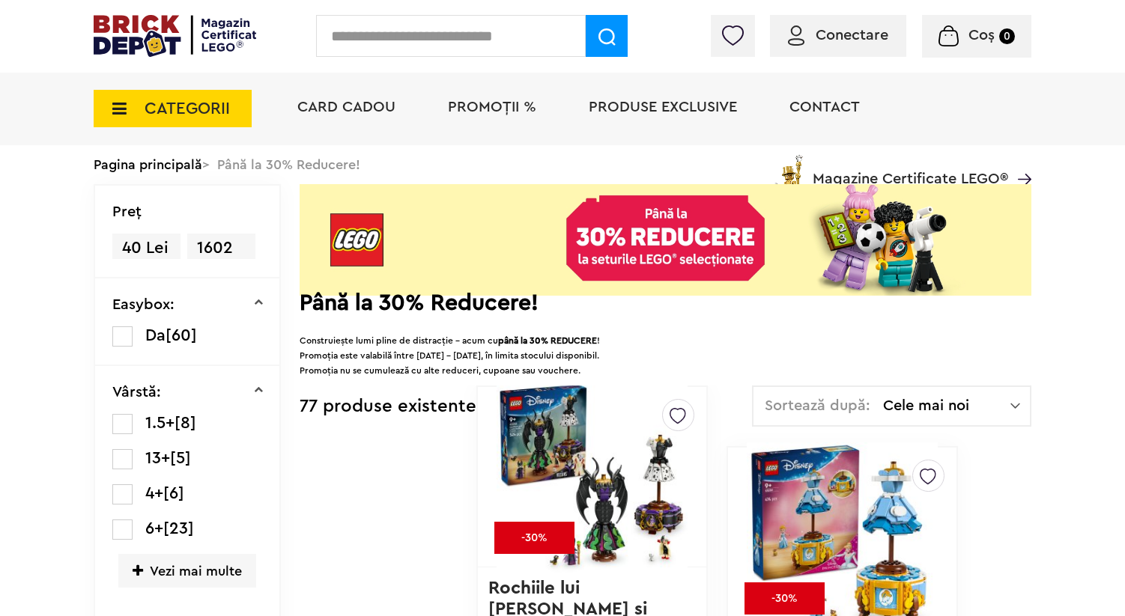 The image size is (1125, 616). Describe the element at coordinates (663, 107) in the screenshot. I see `a: Produse exclusive` at that location.